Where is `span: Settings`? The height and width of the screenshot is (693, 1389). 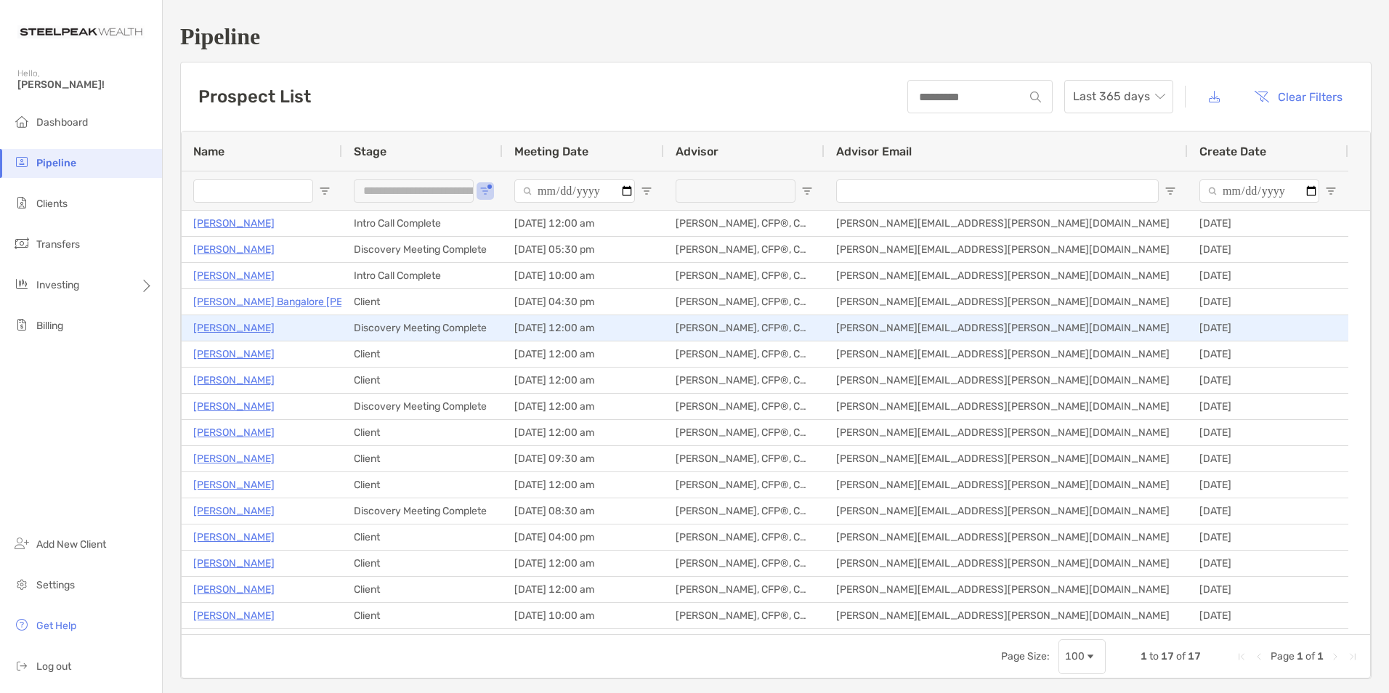
span: Settings is located at coordinates (55, 585).